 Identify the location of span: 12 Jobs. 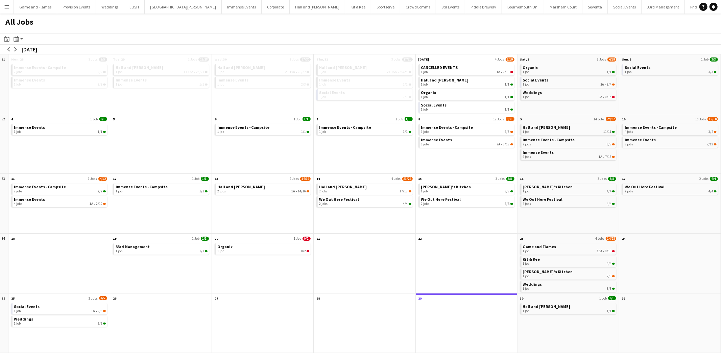
(499, 119).